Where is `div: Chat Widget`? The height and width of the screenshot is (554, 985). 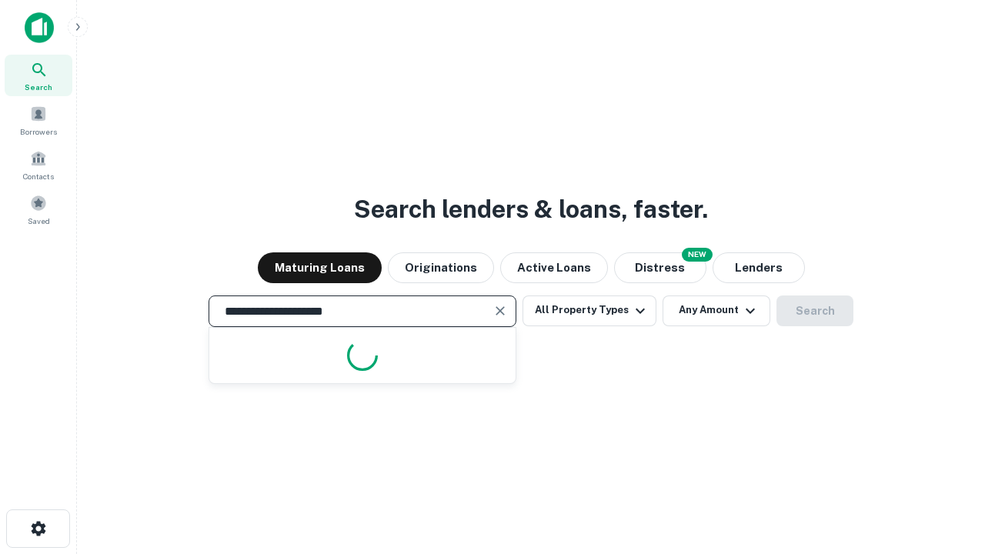
div: Chat Widget is located at coordinates (946, 419).